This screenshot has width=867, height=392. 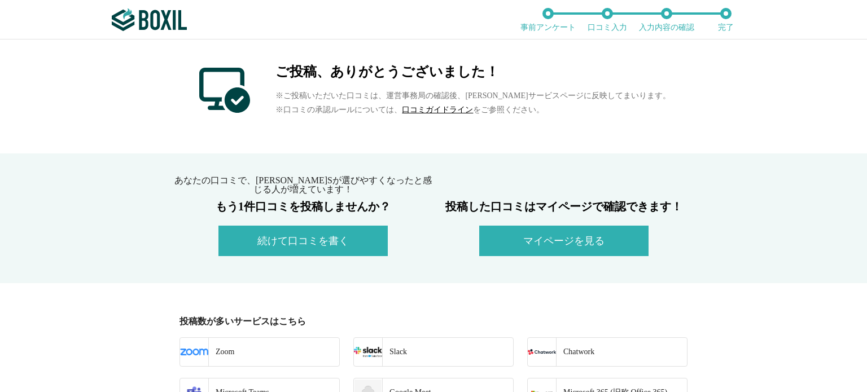 What do you see at coordinates (303, 241) in the screenshot?
I see `button: 続けて口コミを書く` at bounding box center [303, 241].